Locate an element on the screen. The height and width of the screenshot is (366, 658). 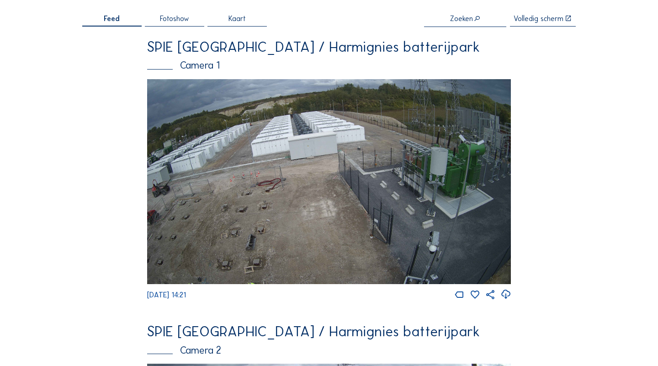
div: Volledig scherm is located at coordinates (538, 19).